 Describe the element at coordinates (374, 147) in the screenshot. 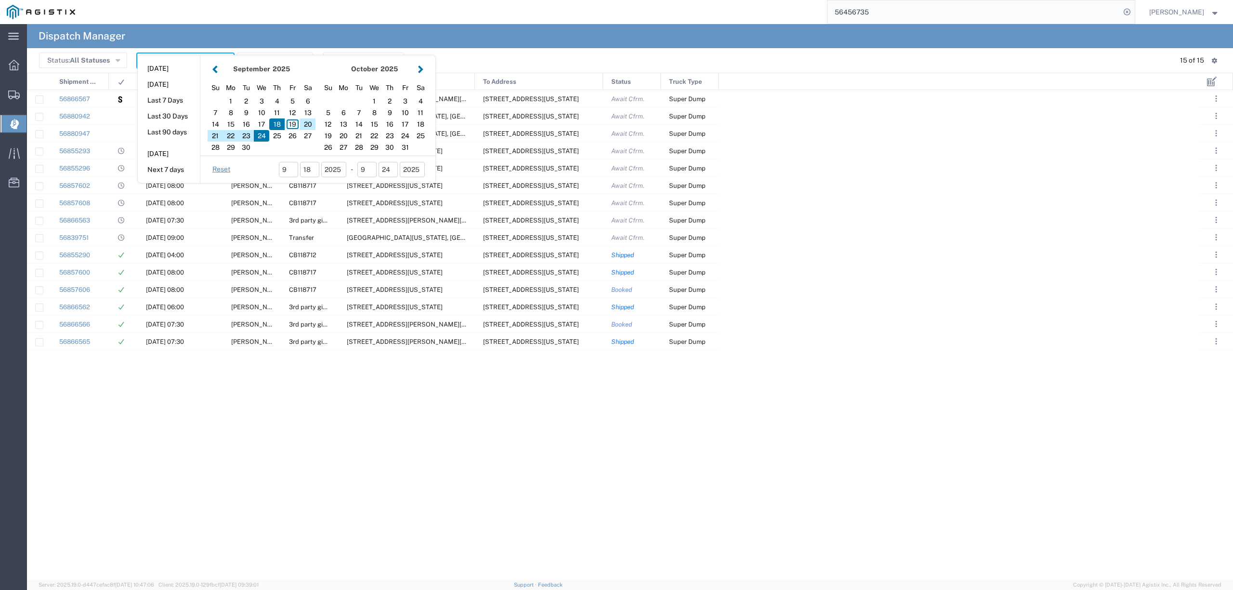

I see `div: 29` at that location.